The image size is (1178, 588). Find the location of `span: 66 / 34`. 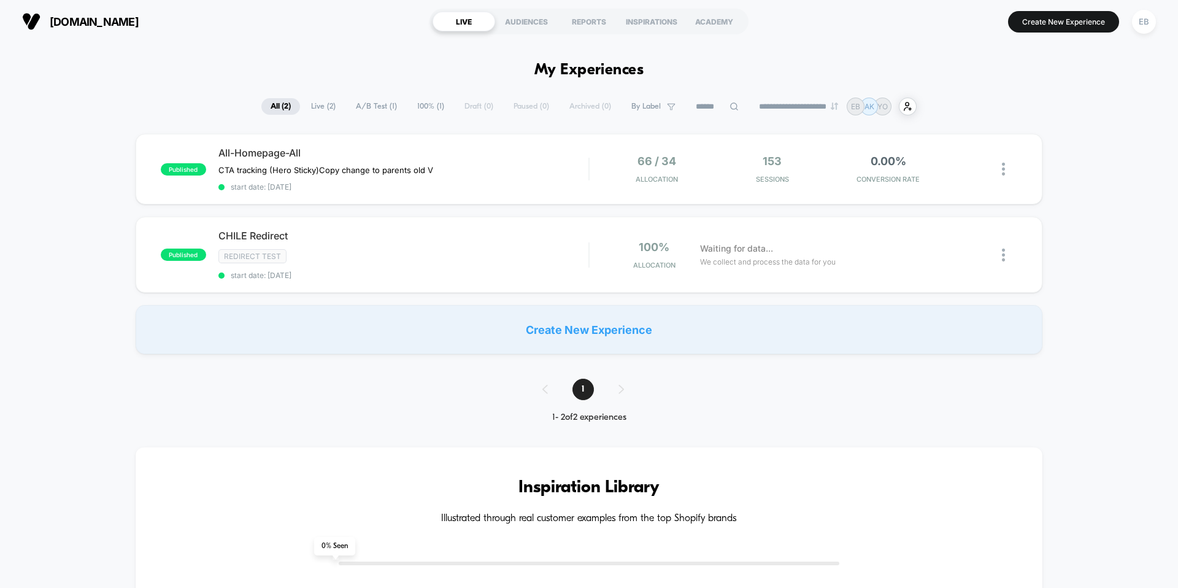

span: 66 / 34 is located at coordinates (656, 161).